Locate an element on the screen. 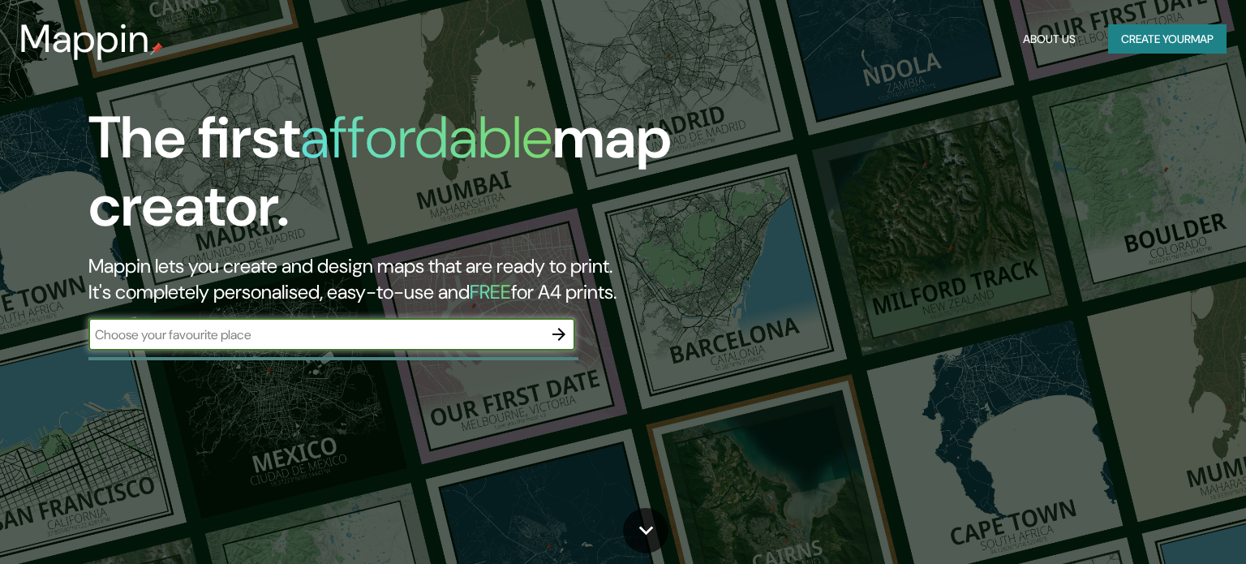 This screenshot has width=1246, height=564. input: Choose your favourite place is located at coordinates (315, 334).